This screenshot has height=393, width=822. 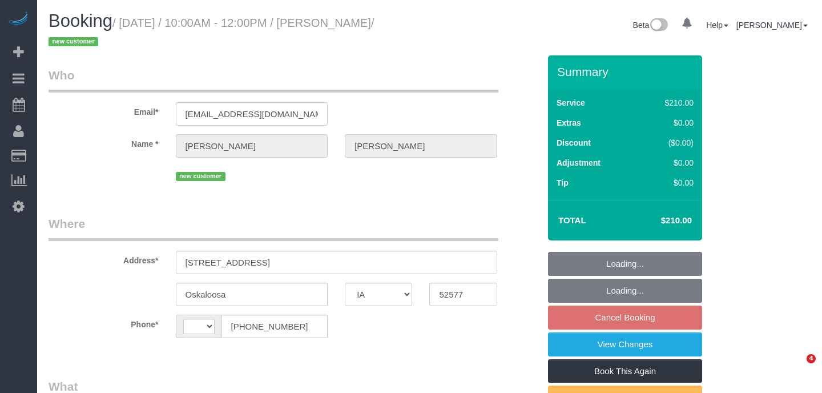 What do you see at coordinates (103, 258) in the screenshot?
I see `label: Address*` at bounding box center [103, 258].